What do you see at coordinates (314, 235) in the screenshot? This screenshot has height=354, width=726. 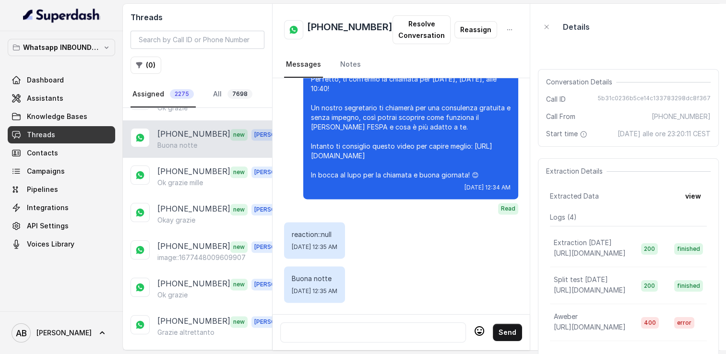 I see `p: reaction::null` at bounding box center [314, 235].